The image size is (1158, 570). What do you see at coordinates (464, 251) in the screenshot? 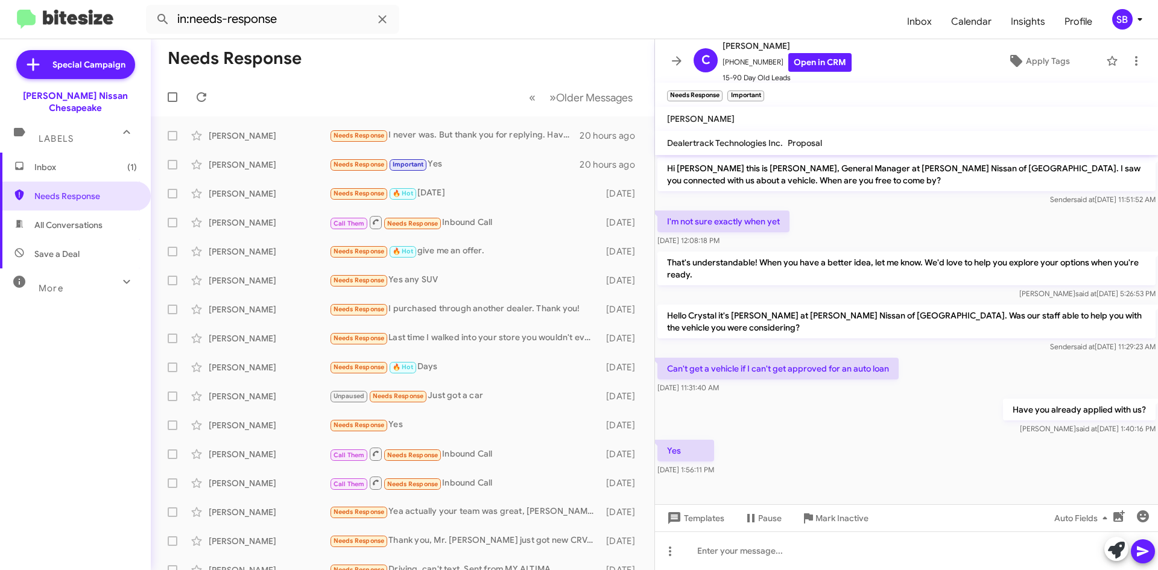
I see `div: give me an offer.` at bounding box center [464, 251].